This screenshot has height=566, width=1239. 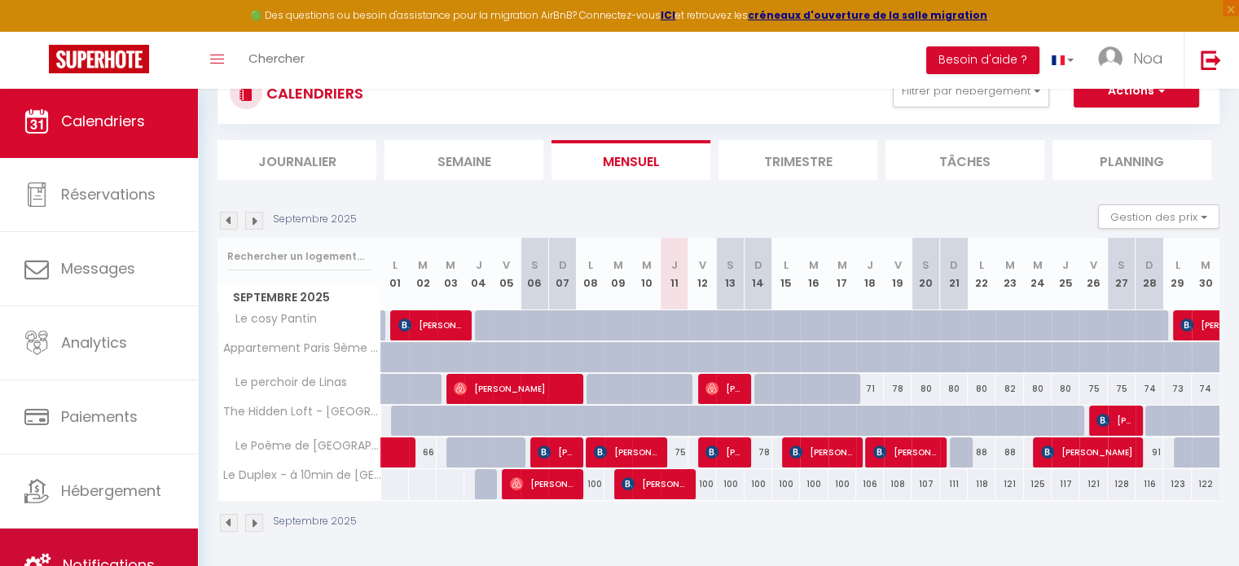 I want to click on th: 09, so click(x=618, y=274).